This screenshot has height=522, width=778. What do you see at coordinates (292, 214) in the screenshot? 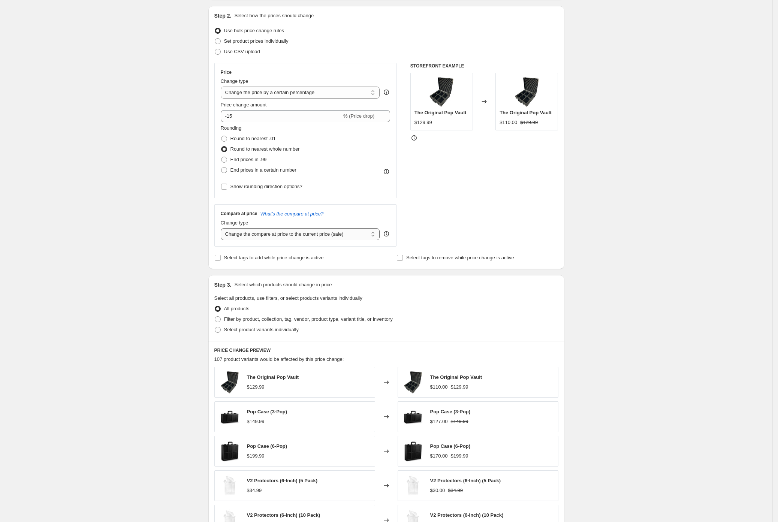
I see `button: What's the compare at price?` at bounding box center [292, 214].